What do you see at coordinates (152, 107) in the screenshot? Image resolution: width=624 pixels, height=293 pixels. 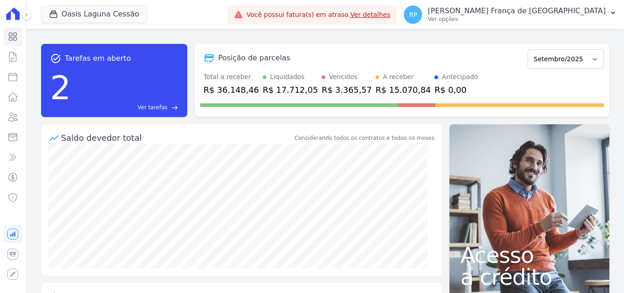 I see `span: Ver tarefas` at bounding box center [152, 107].